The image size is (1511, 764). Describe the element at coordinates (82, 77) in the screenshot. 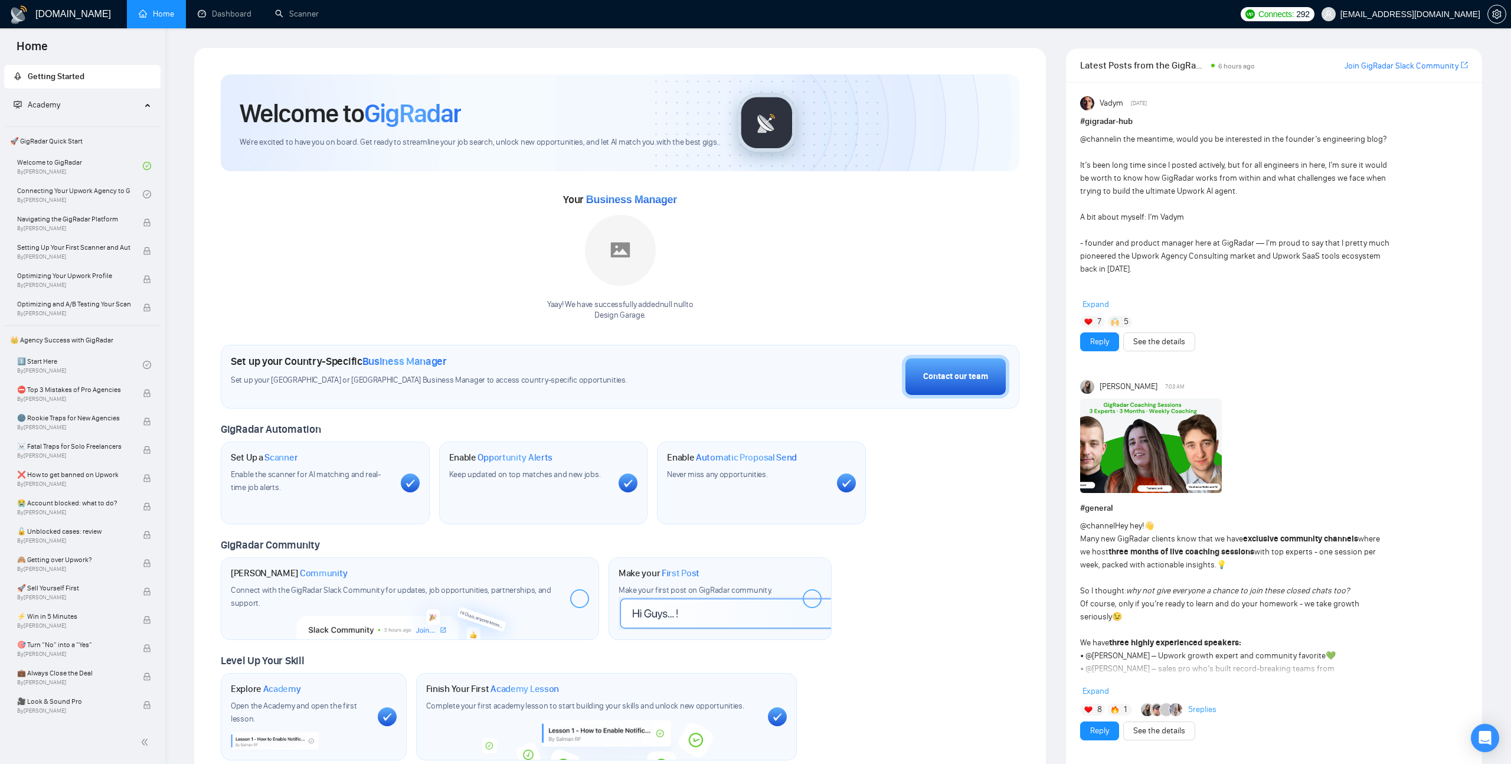

I see `li: Getting Started` at that location.